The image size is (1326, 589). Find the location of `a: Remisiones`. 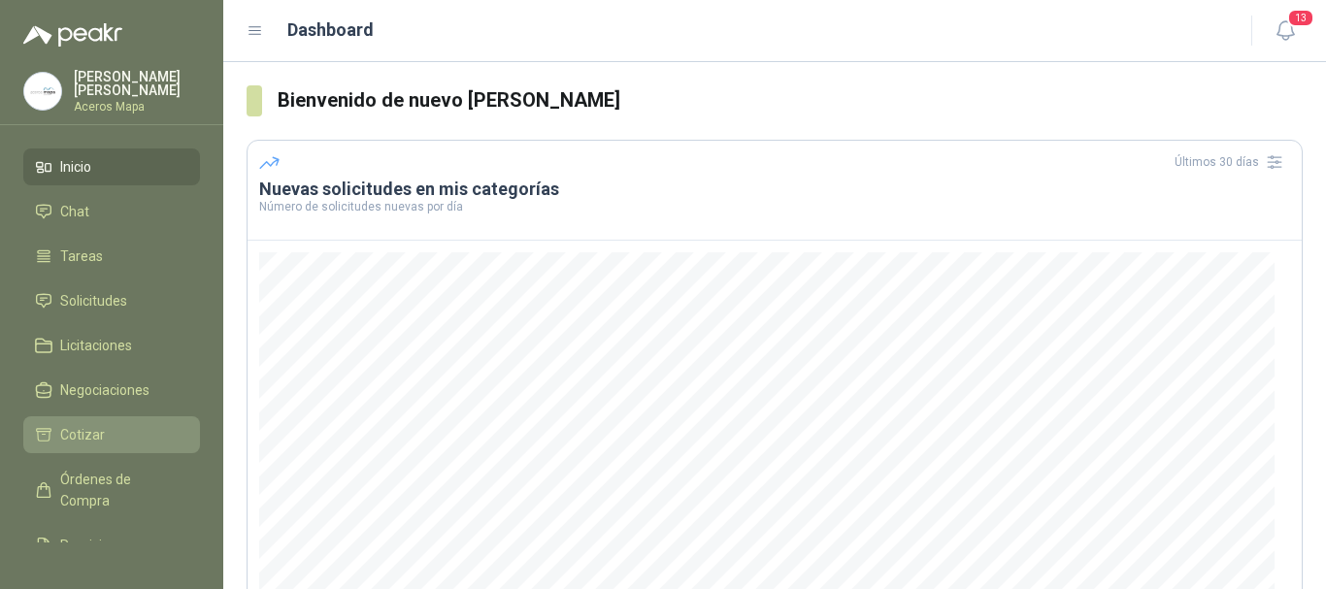

a: Remisiones is located at coordinates (112, 545).